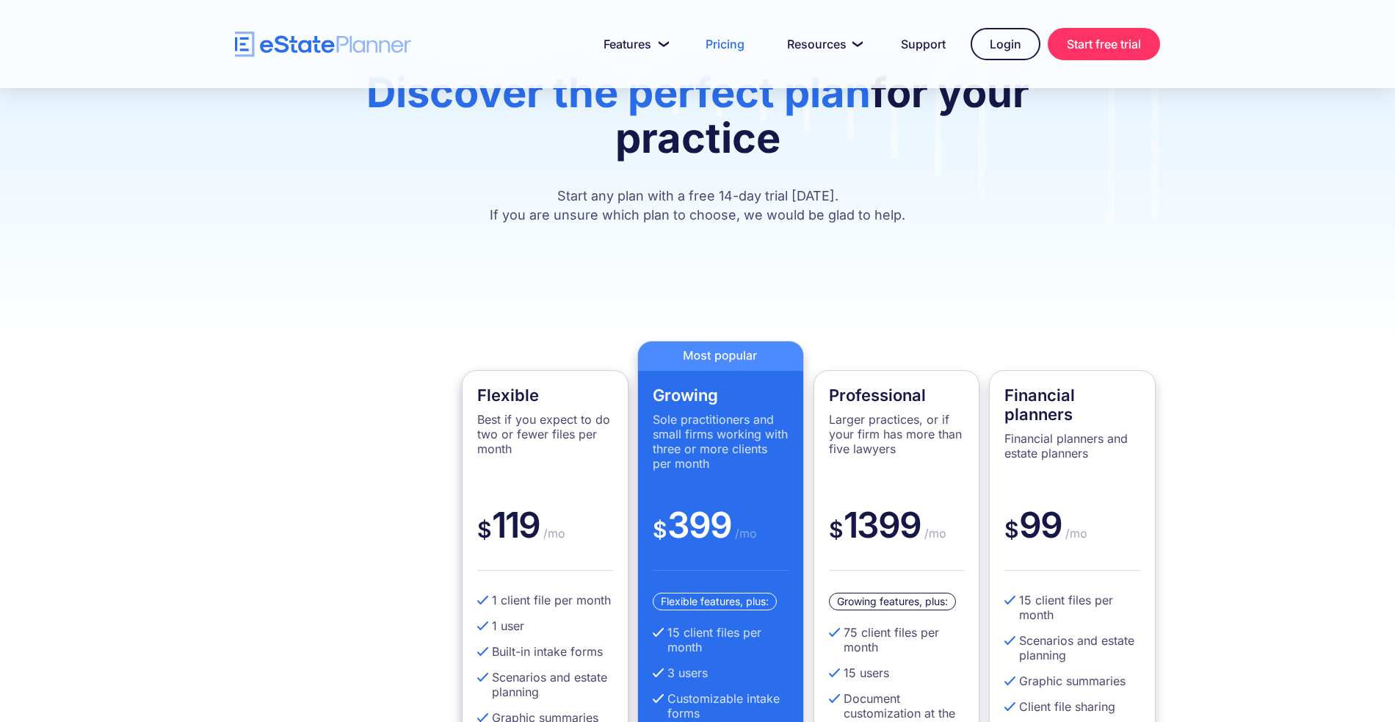 The image size is (1395, 722). Describe the element at coordinates (323, 44) in the screenshot. I see `a: home` at that location.